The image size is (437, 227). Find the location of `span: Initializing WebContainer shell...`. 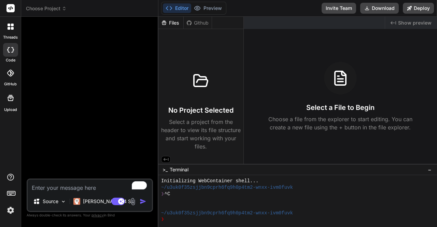

span: Initializing WebContainer shell... is located at coordinates (209, 181).